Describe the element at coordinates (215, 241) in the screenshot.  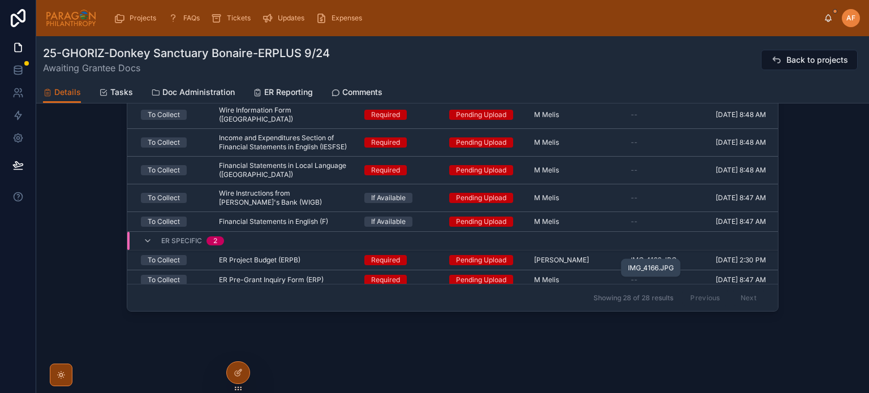
I see `div: 2` at that location.